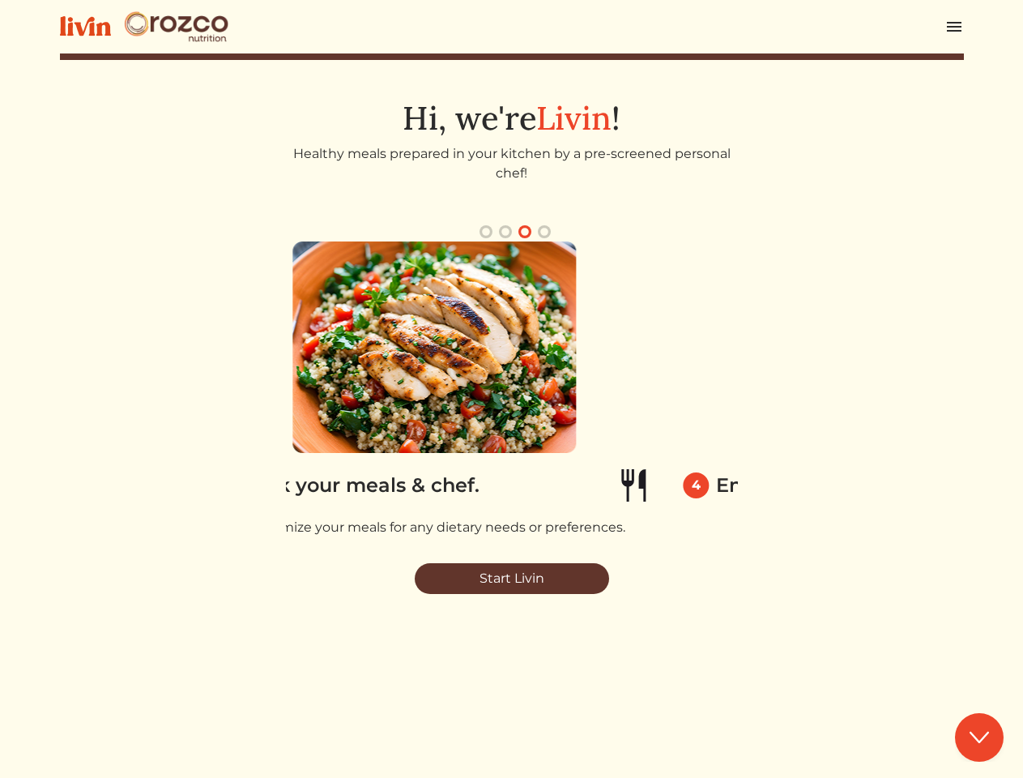  What do you see at coordinates (433, 527) in the screenshot?
I see `p: Customize your meals for any dietary needs or preferences.` at bounding box center [433, 527].